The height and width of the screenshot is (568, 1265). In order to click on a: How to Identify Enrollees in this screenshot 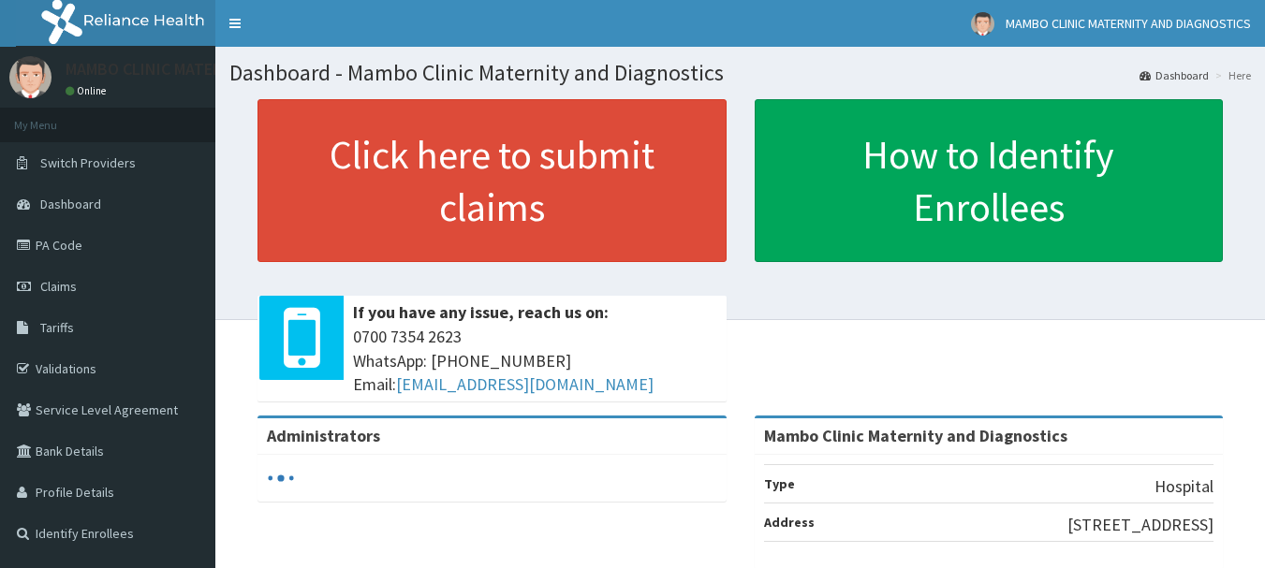, I will do `click(989, 181)`.